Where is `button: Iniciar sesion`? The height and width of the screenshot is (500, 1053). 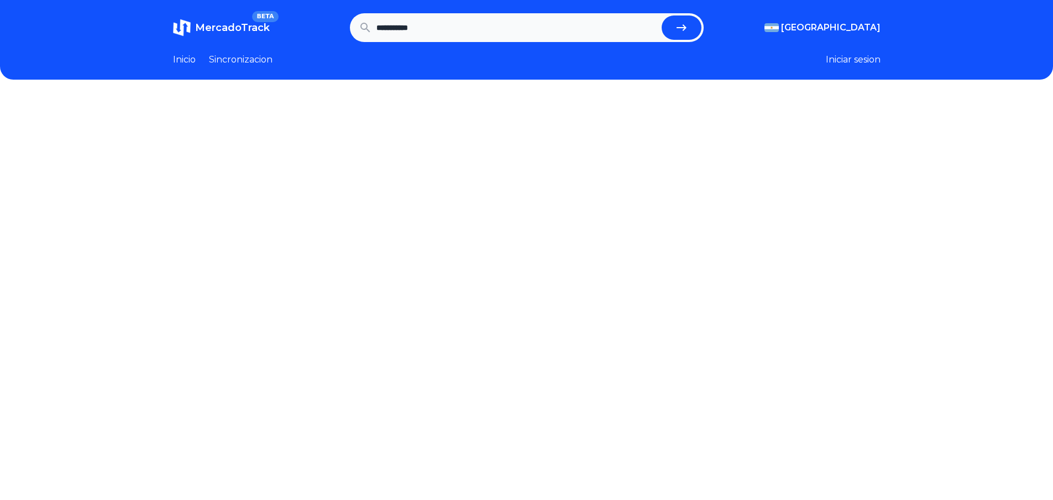 button: Iniciar sesion is located at coordinates (853, 60).